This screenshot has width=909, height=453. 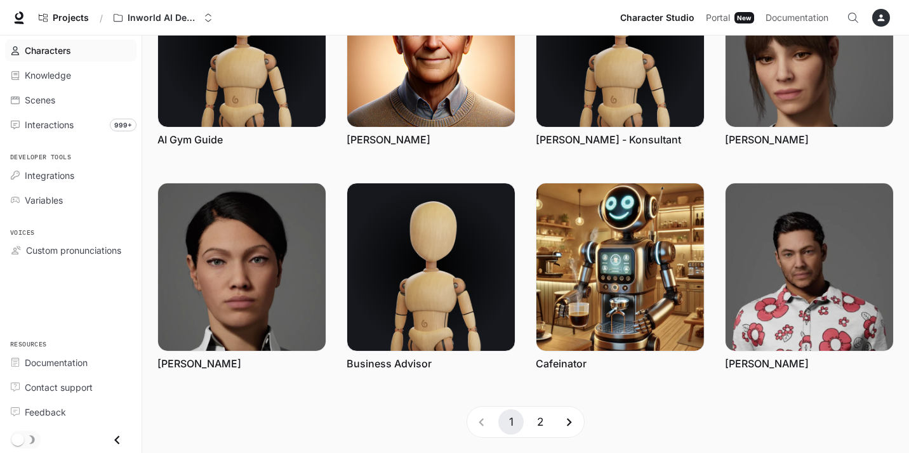 What do you see at coordinates (70, 50) in the screenshot?
I see `a: Characters` at bounding box center [70, 50].